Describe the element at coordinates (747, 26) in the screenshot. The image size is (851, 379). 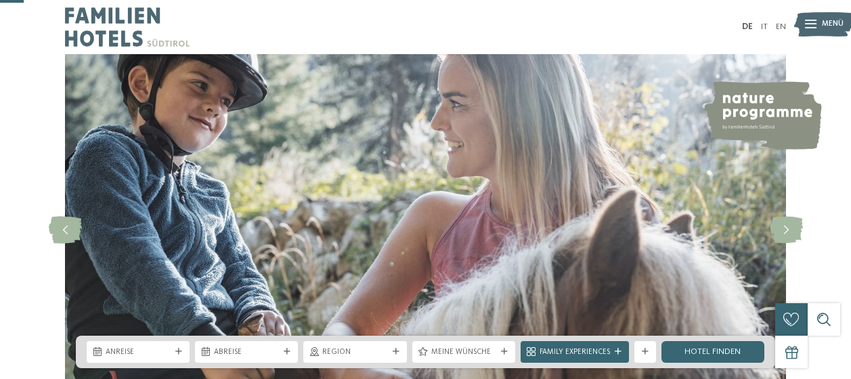
I see `a: DE` at that location.